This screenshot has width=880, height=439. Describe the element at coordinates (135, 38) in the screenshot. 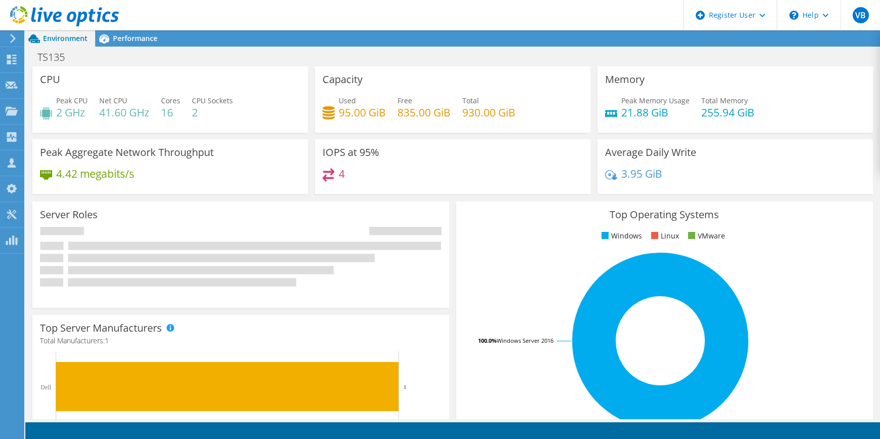

I see `span: Performance` at that location.